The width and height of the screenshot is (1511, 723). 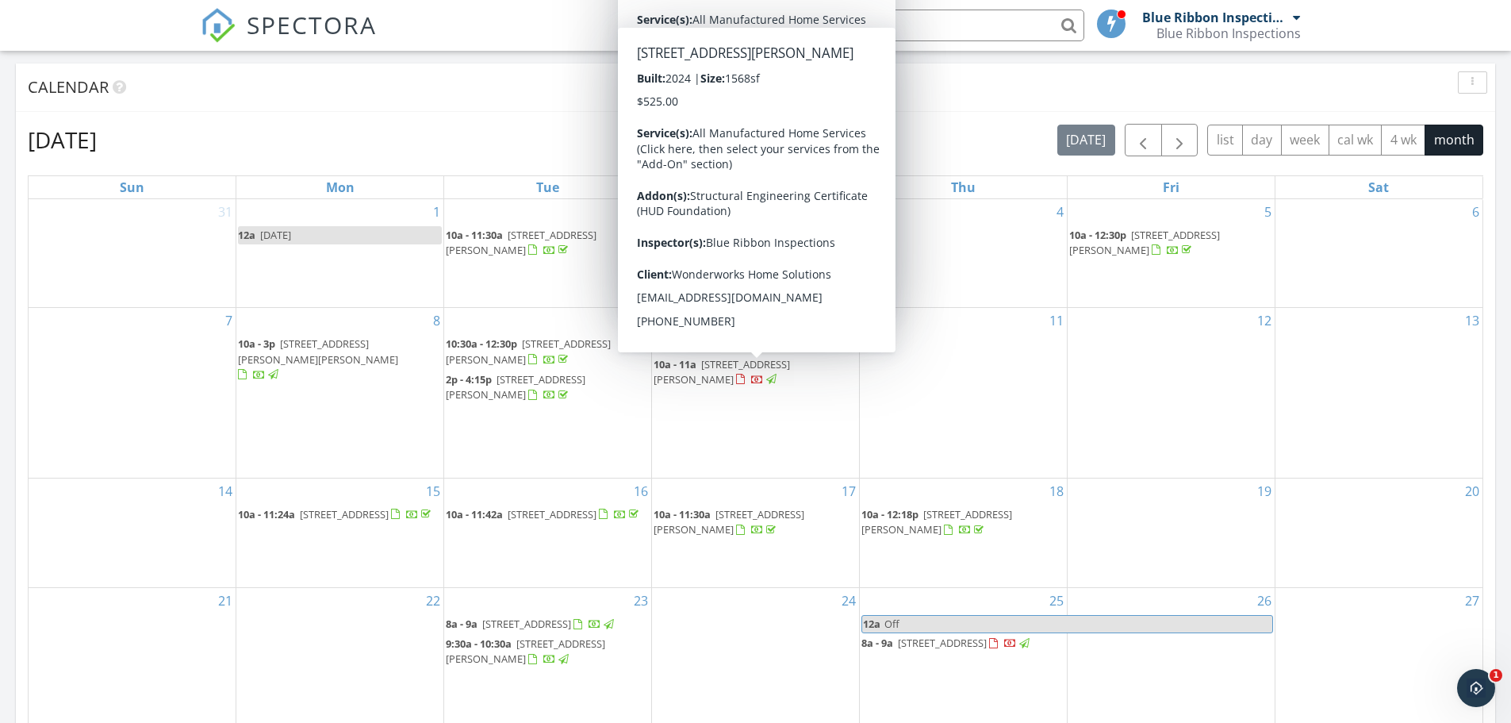 What do you see at coordinates (340, 187) in the screenshot?
I see `a: Monday` at bounding box center [340, 187].